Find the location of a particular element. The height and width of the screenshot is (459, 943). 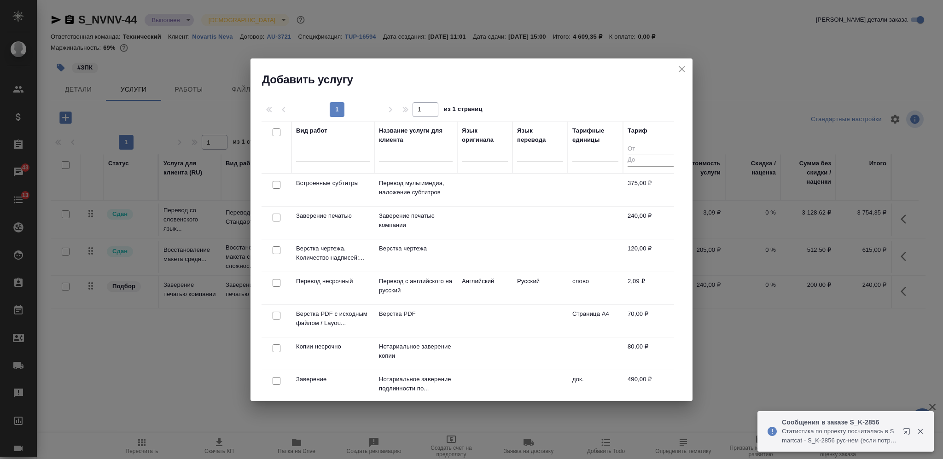

div: Язык перевода is located at coordinates (540, 135).